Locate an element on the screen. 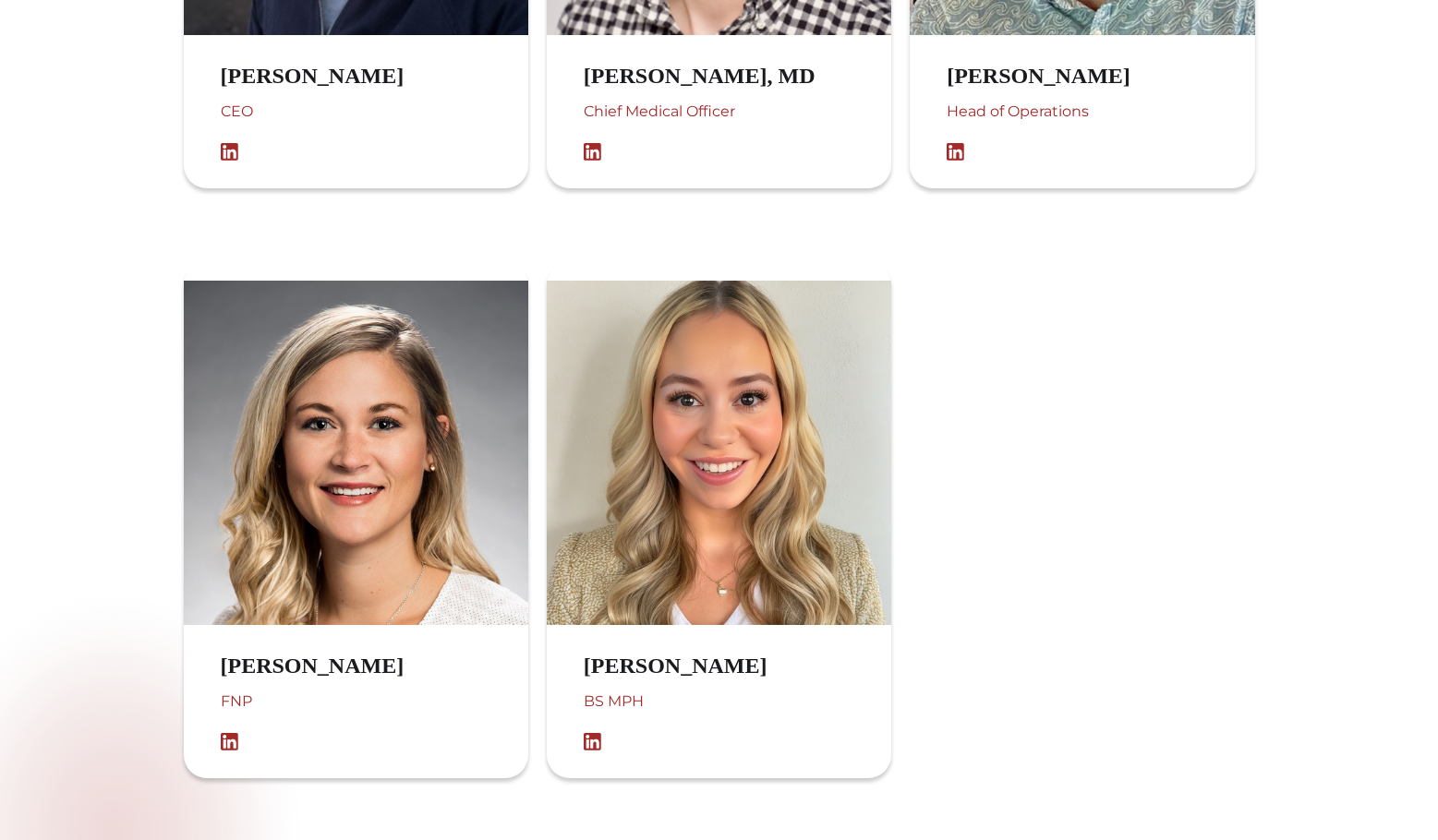 The height and width of the screenshot is (840, 1438). div: Head of Operations is located at coordinates (1057, 121).